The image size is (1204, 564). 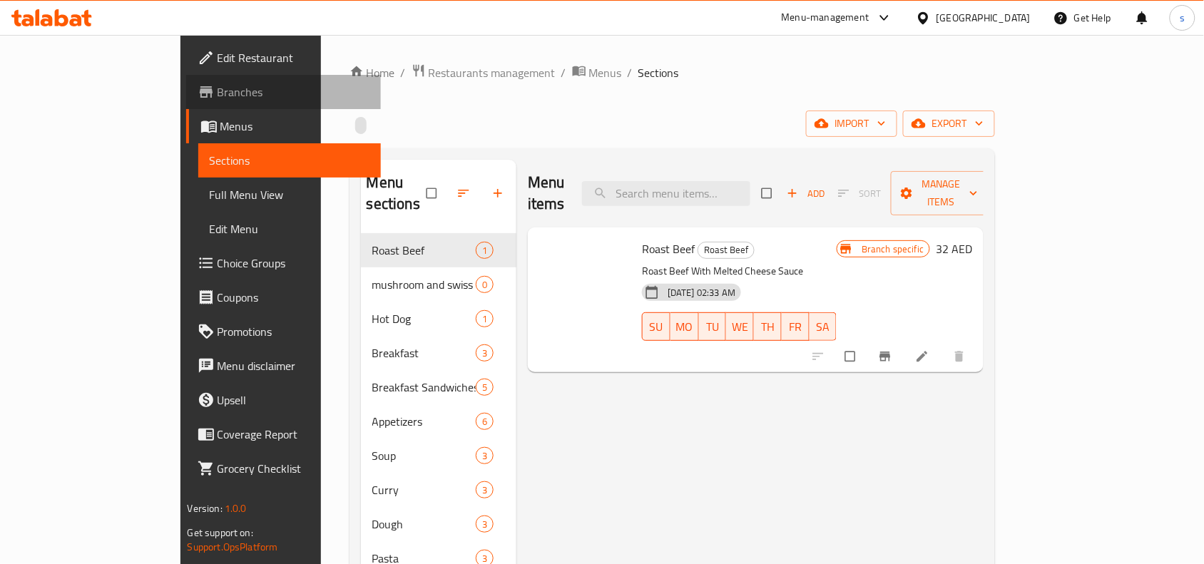 What do you see at coordinates (424, 456) in the screenshot?
I see `div: Soup` at bounding box center [424, 456].